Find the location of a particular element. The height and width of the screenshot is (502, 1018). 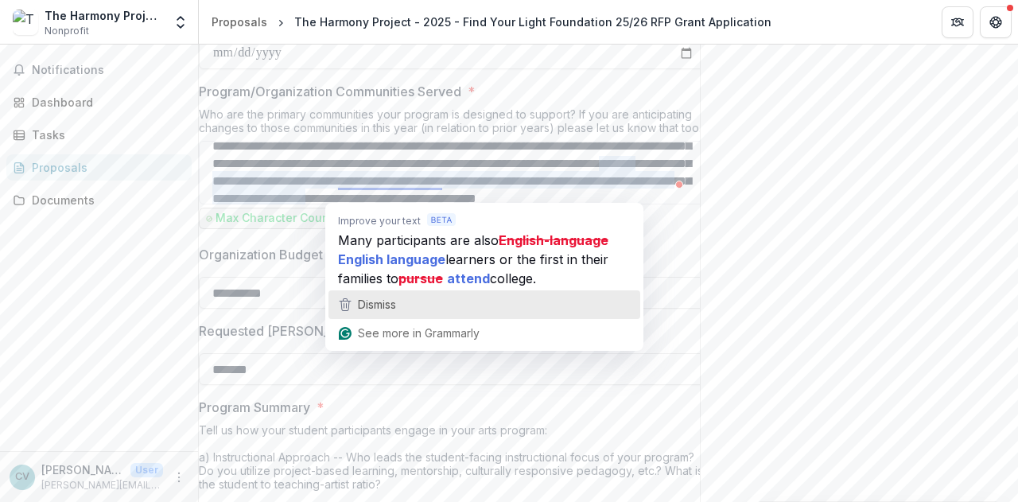

p: Program/Organization Communities Served is located at coordinates (330, 91).